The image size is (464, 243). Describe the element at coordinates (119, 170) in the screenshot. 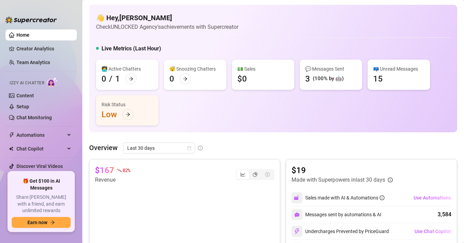

I see `span: fall` at that location.